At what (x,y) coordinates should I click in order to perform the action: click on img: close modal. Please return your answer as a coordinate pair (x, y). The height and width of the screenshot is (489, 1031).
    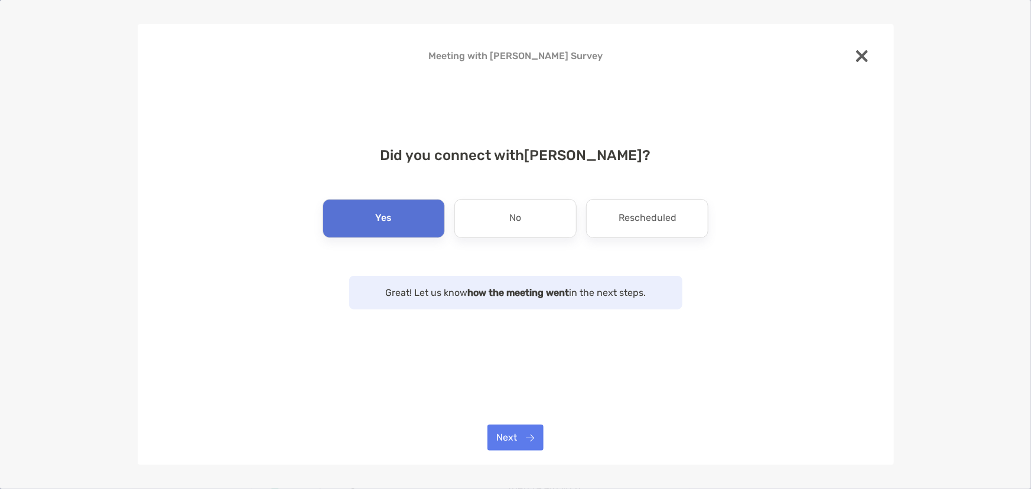
    Looking at the image, I should click on (862, 56).